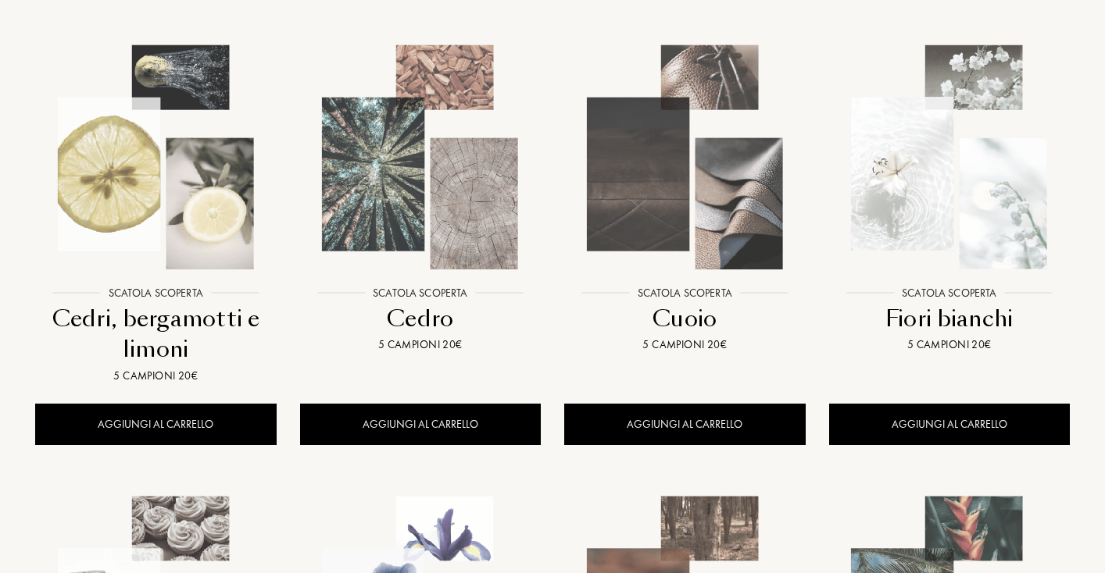 This screenshot has height=573, width=1105. What do you see at coordinates (155, 334) in the screenshot?
I see `div: Cedri, bergamotti e limoni` at bounding box center [155, 334].